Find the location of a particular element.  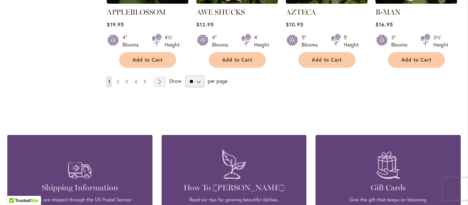

a: 5 is located at coordinates (145, 82).